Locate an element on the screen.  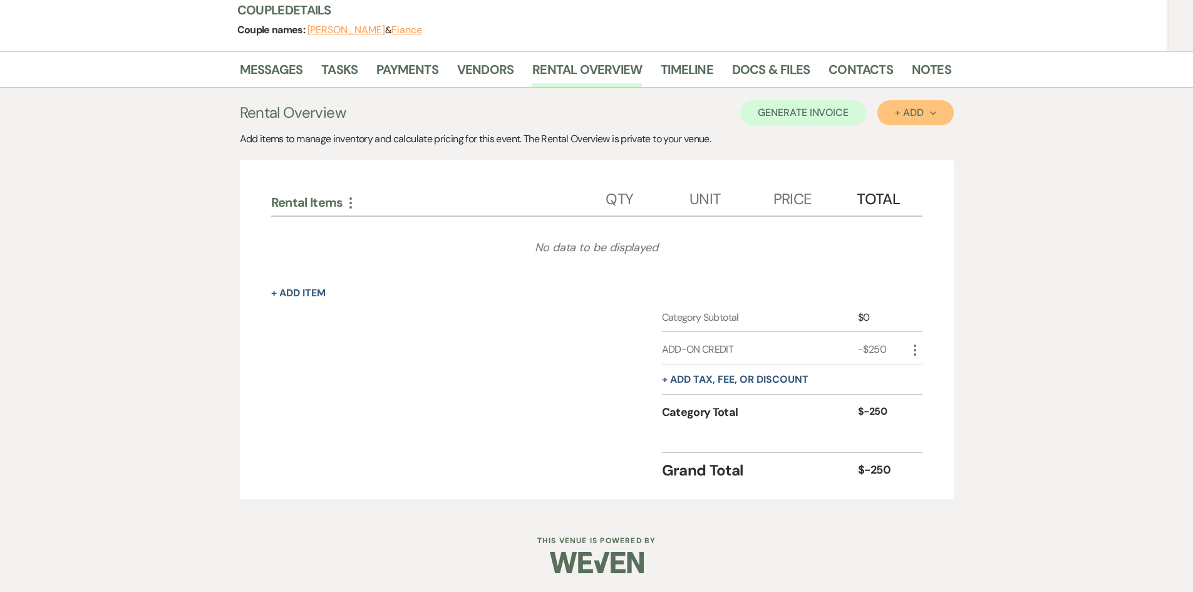
div: + Add is located at coordinates (915, 113).